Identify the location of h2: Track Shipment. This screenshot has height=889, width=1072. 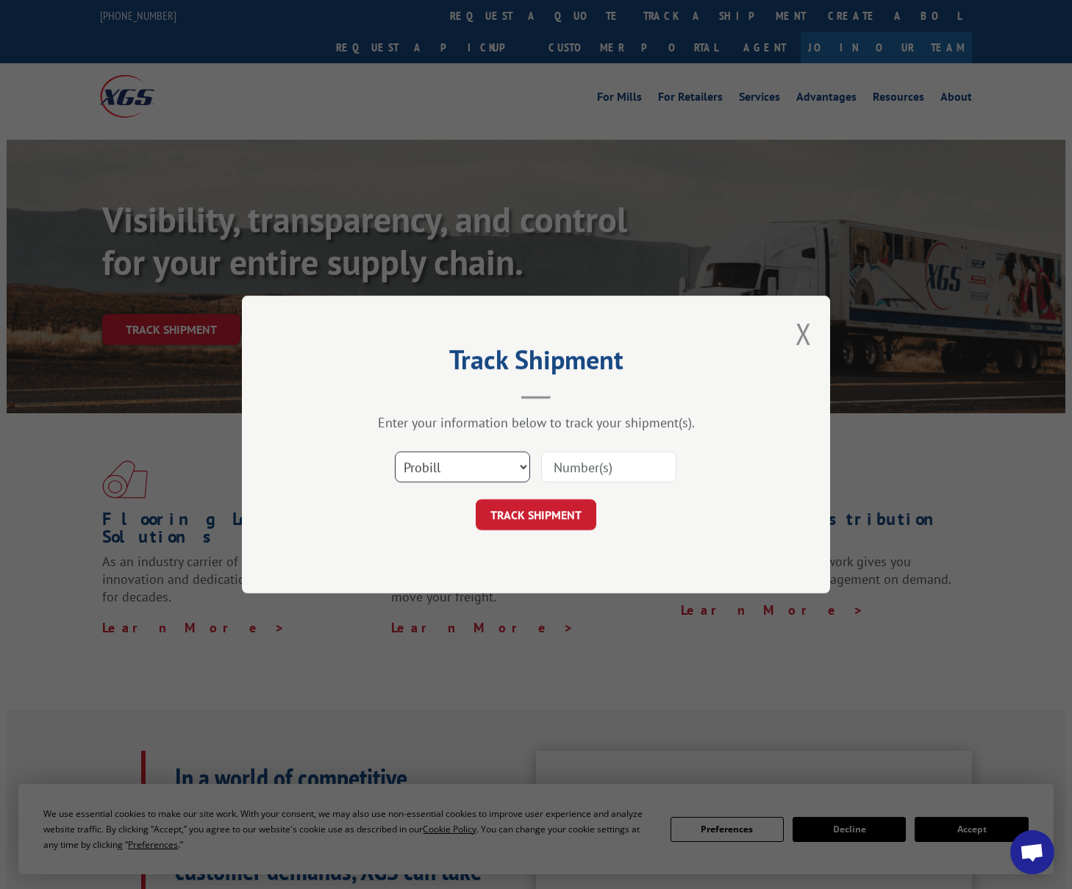
(536, 363).